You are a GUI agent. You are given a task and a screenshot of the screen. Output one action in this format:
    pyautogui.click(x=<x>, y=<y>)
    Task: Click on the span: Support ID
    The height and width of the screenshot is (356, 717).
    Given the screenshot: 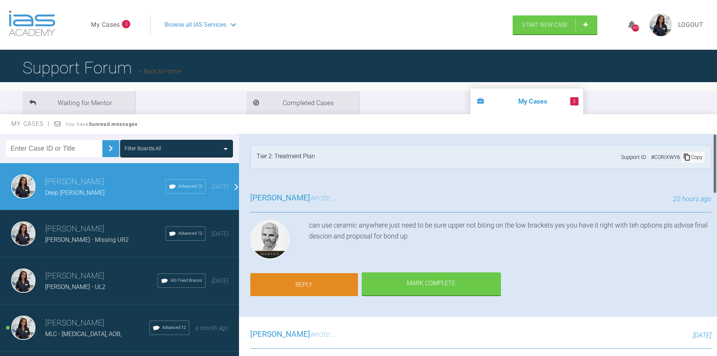 What is the action you would take?
    pyautogui.click(x=633, y=157)
    